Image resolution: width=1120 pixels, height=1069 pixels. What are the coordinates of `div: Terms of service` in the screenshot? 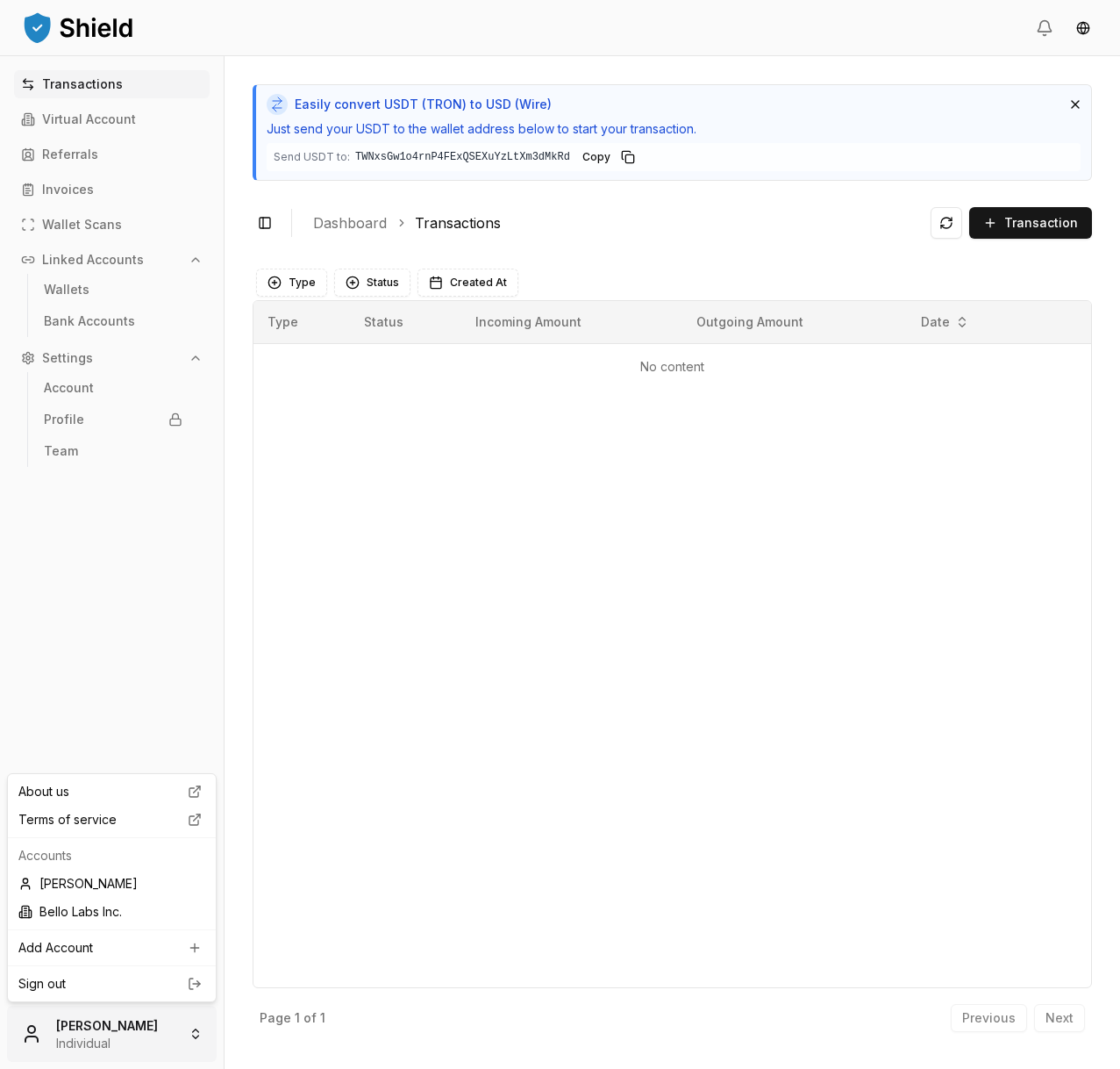 It's located at (112, 820).